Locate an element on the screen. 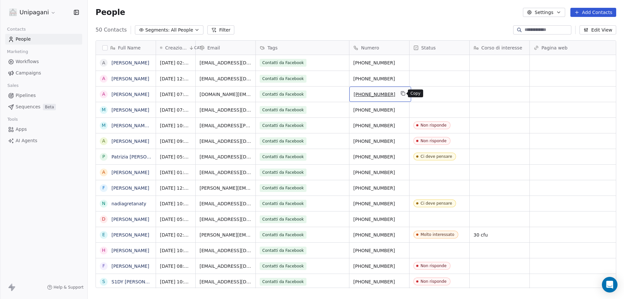 This screenshot has height=299, width=624. div: Open Intercom Messenger is located at coordinates (610, 284).